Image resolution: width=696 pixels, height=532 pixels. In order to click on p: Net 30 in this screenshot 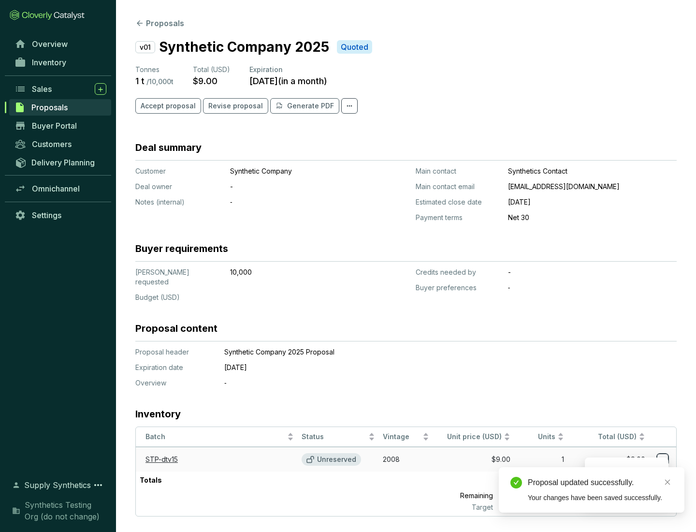, I will do `click(592, 218)`.